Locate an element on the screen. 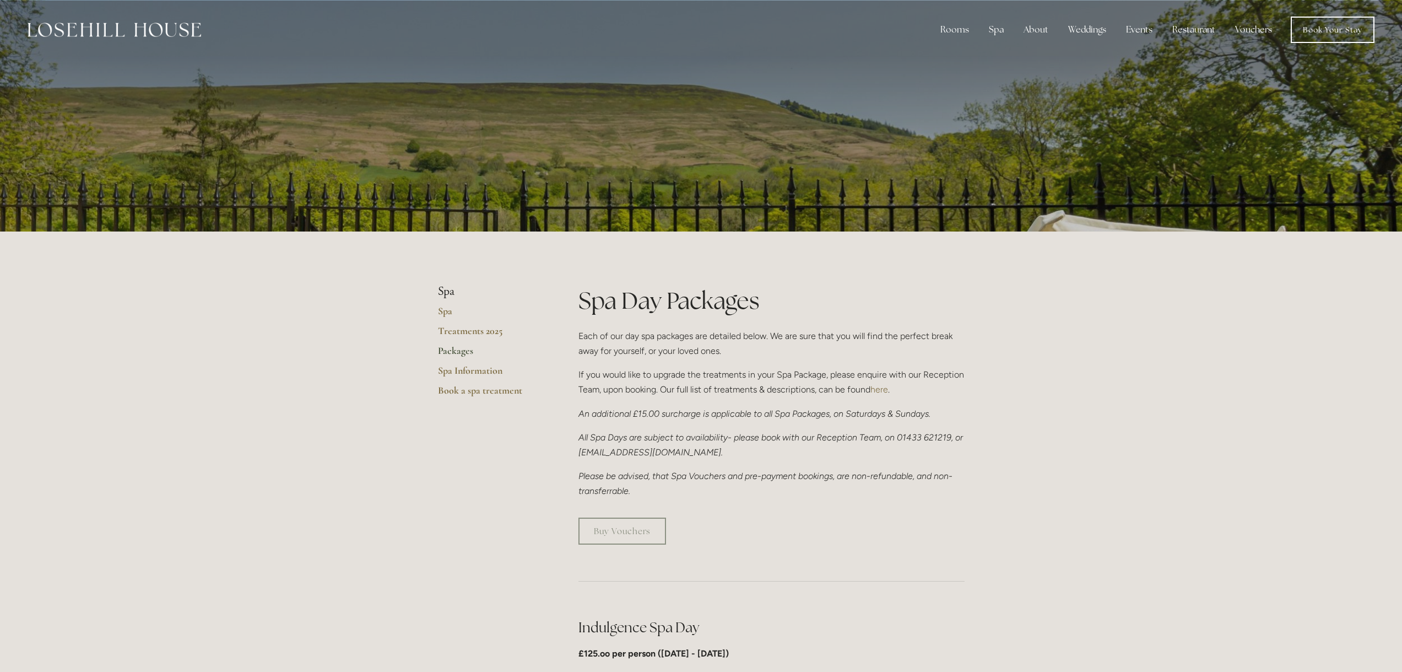  h2: Indulgence Spa Day is located at coordinates (771, 627).